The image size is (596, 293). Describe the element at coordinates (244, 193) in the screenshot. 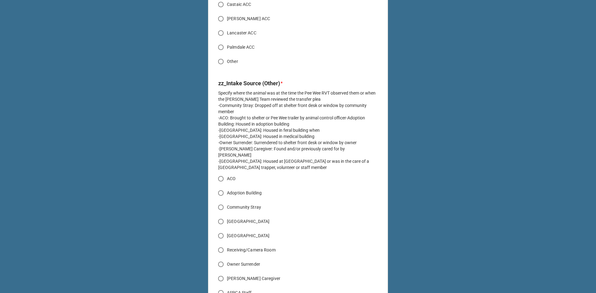

I see `span: Adoption Building` at that location.